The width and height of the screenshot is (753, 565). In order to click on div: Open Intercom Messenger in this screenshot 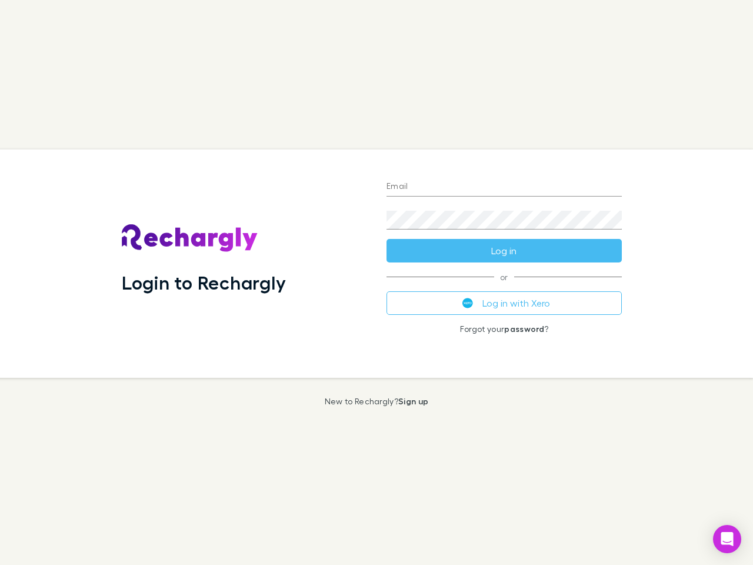, I will do `click(727, 539)`.